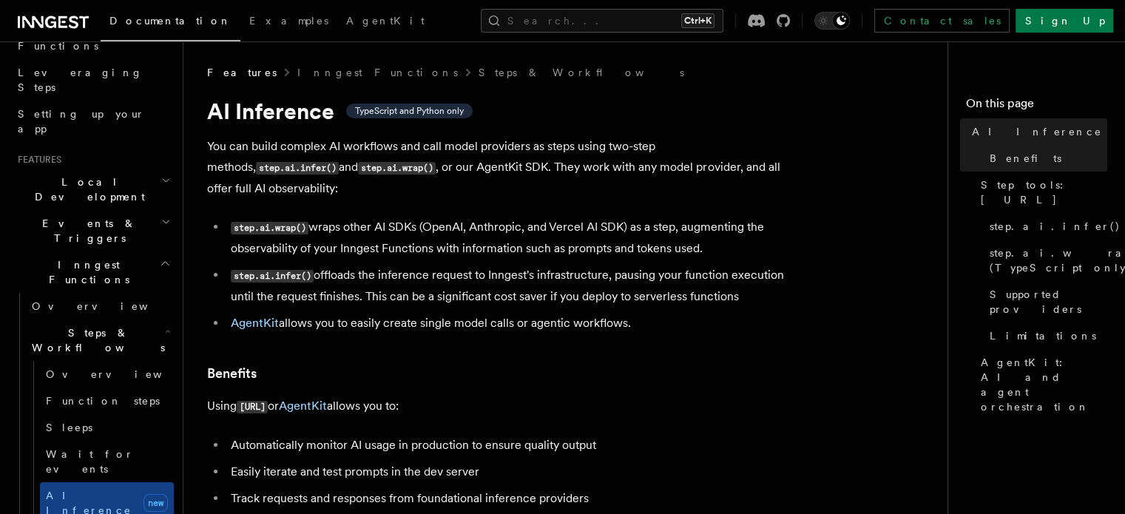  Describe the element at coordinates (92, 272) in the screenshot. I see `button: Inngest Functions` at that location.